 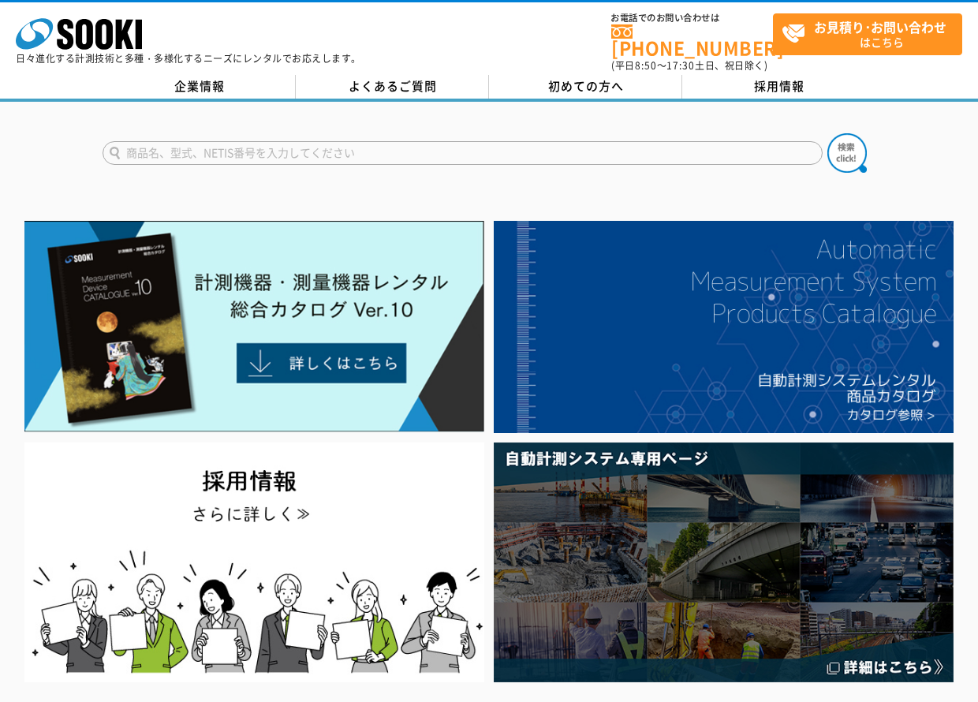 I want to click on a: 採用情報, so click(x=779, y=87).